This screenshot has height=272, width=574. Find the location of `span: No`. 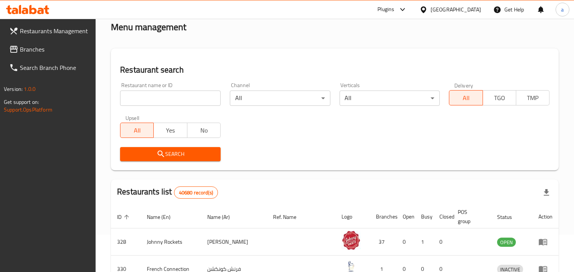

span: No is located at coordinates (204, 130).